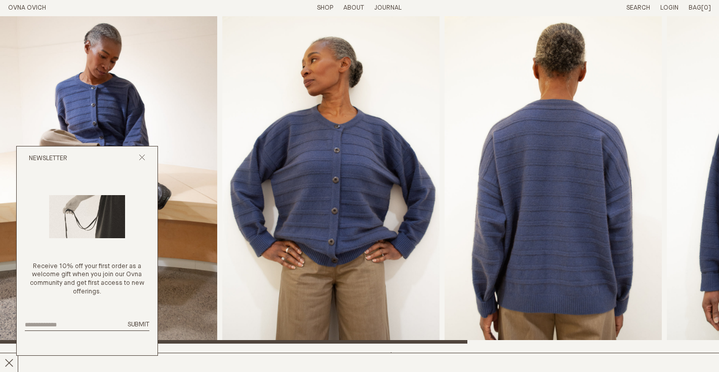  I want to click on div: 3 / 5, so click(553, 180).